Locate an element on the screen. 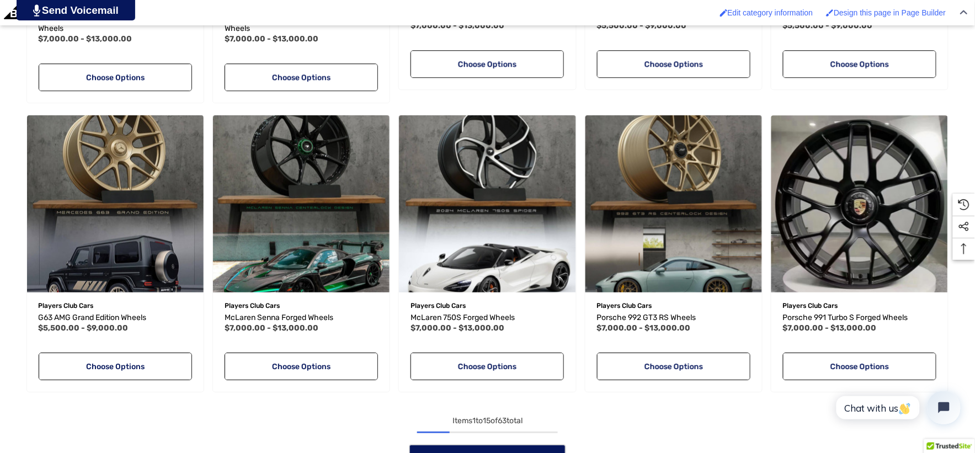  span: 15 is located at coordinates (487, 421).